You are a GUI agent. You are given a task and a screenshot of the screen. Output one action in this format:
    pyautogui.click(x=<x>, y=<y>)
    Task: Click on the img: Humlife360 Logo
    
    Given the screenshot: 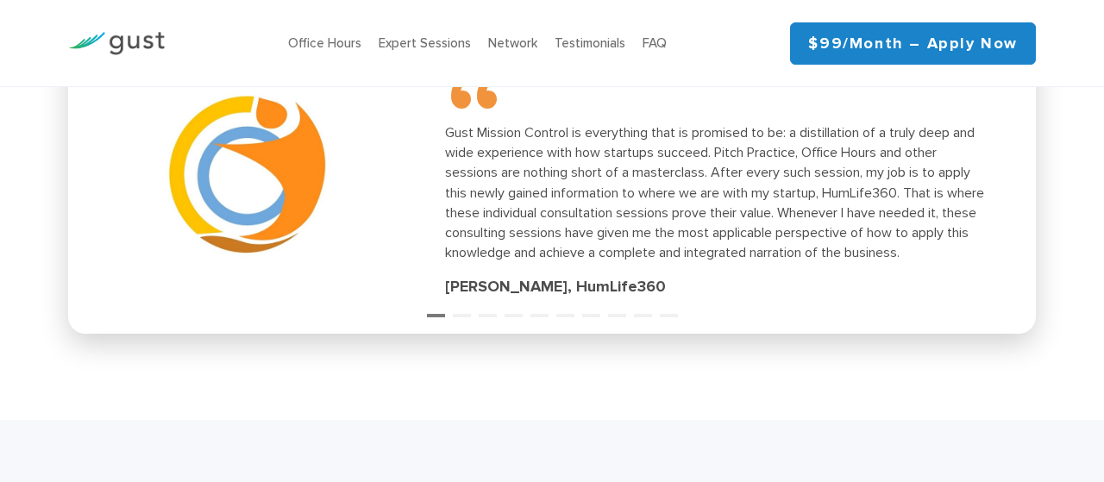 What is the action you would take?
    pyautogui.click(x=247, y=174)
    